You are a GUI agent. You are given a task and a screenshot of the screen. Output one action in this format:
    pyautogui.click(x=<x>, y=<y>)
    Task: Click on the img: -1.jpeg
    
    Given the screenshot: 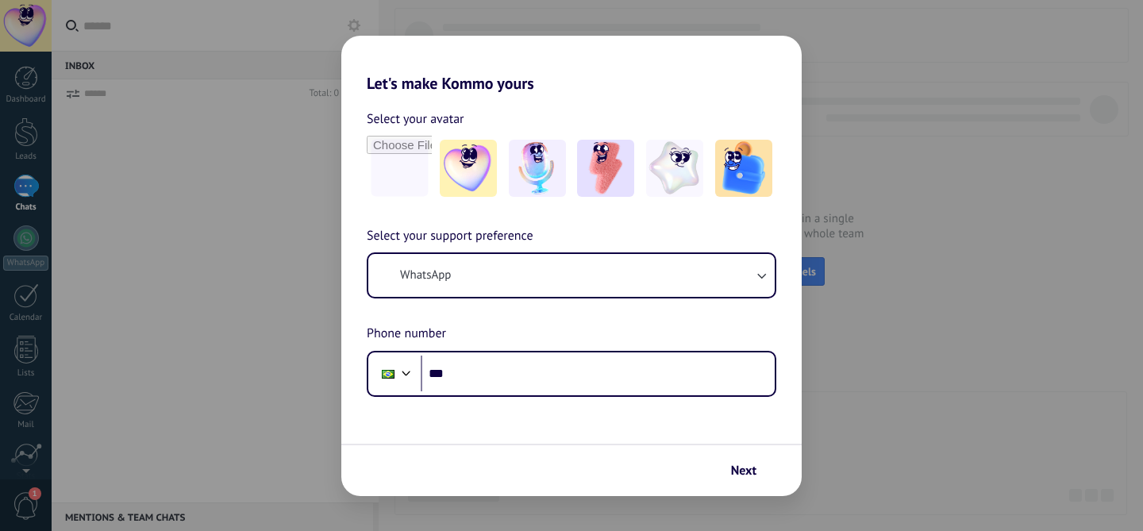 What is the action you would take?
    pyautogui.click(x=468, y=168)
    